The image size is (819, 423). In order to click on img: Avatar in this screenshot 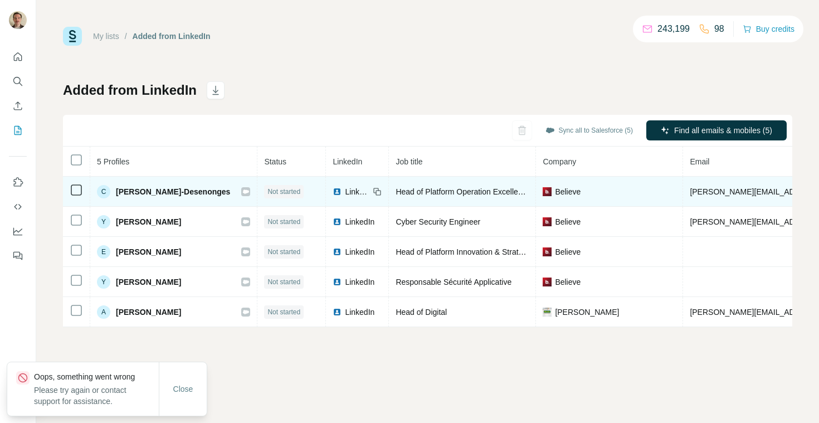, I will do `click(18, 20)`.